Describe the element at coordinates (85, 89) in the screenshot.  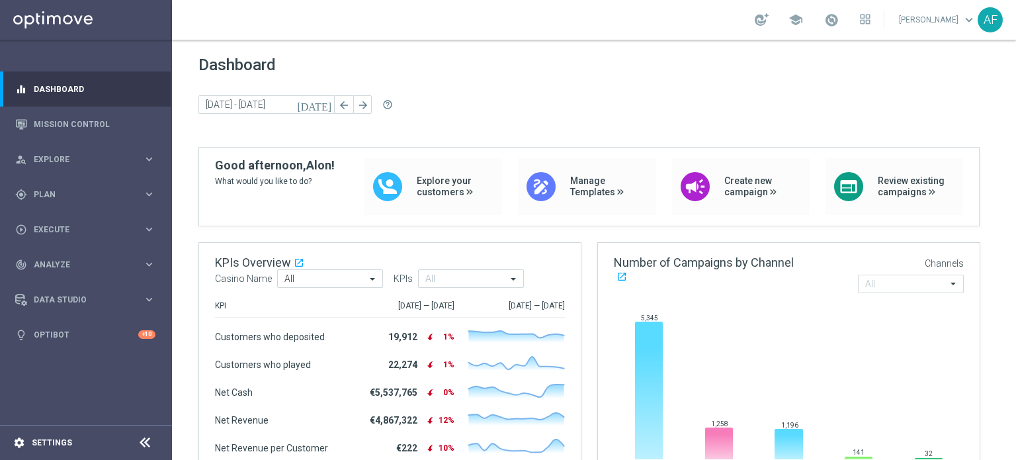
I see `button: equalizer Dashboard` at that location.